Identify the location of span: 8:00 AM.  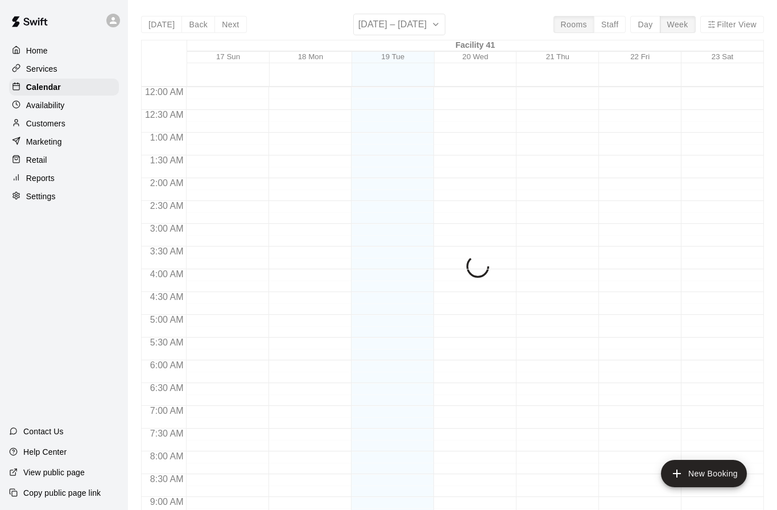
(167, 456).